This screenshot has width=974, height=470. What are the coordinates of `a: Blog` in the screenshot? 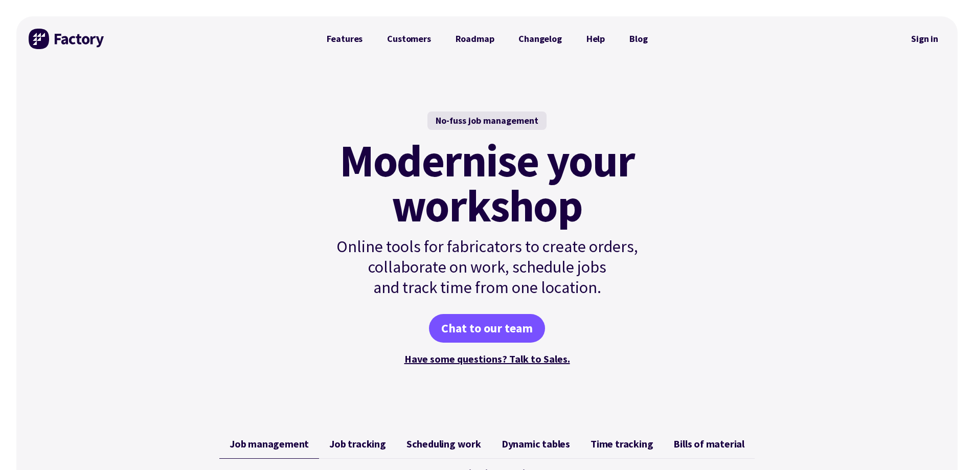 It's located at (638, 39).